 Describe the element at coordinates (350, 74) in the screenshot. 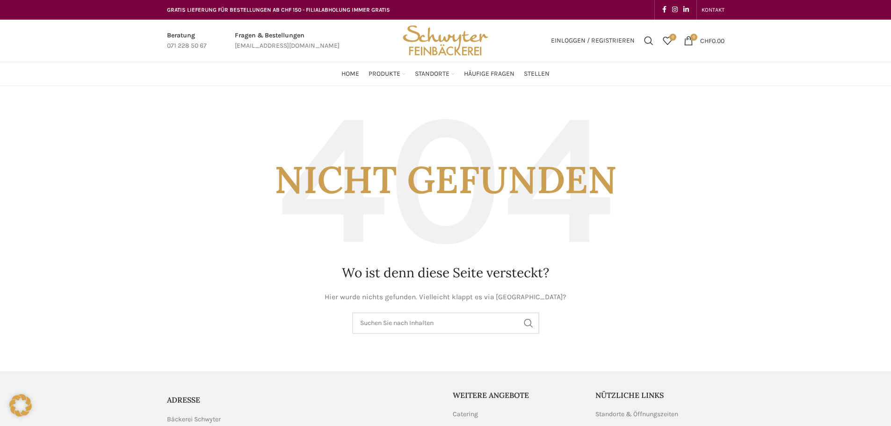

I see `span: Home` at that location.